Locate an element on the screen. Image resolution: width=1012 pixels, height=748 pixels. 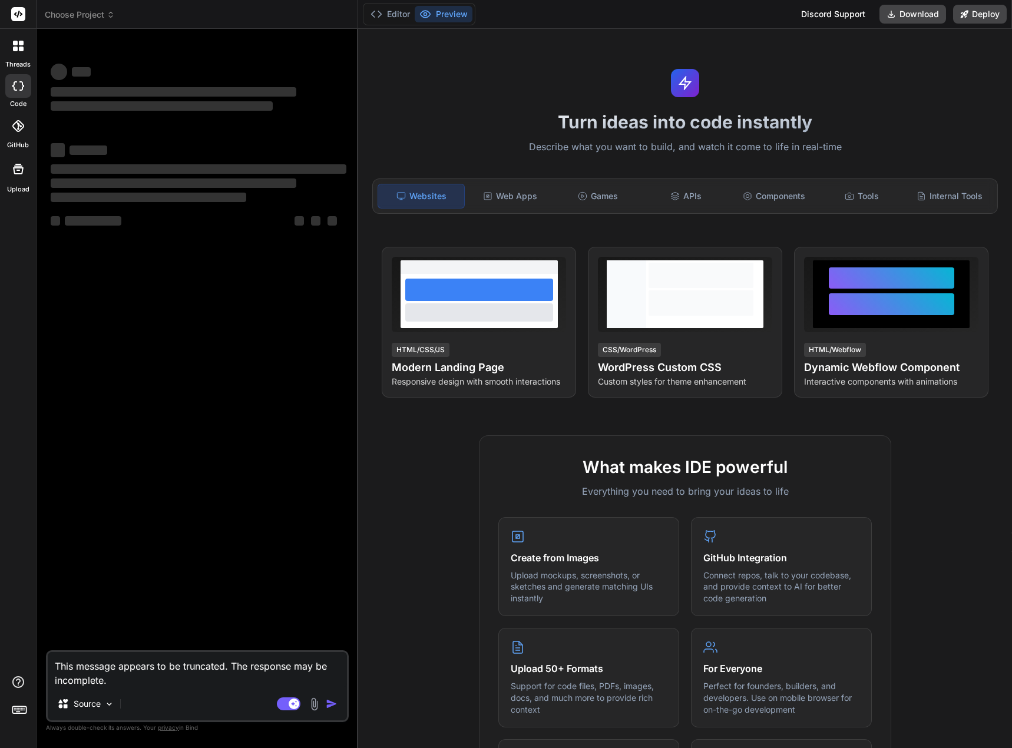
div: Games is located at coordinates (597, 196).